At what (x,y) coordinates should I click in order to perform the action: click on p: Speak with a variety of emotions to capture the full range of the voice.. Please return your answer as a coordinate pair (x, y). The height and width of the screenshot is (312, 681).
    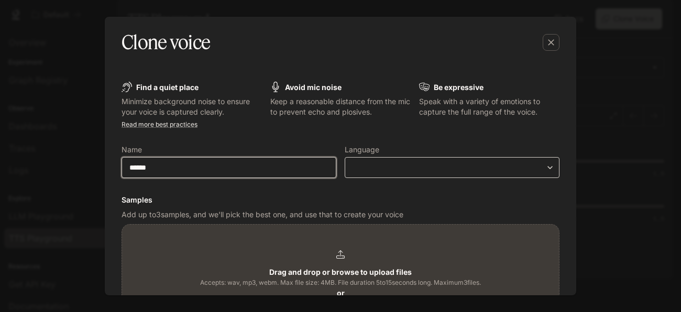
    Looking at the image, I should click on (490, 107).